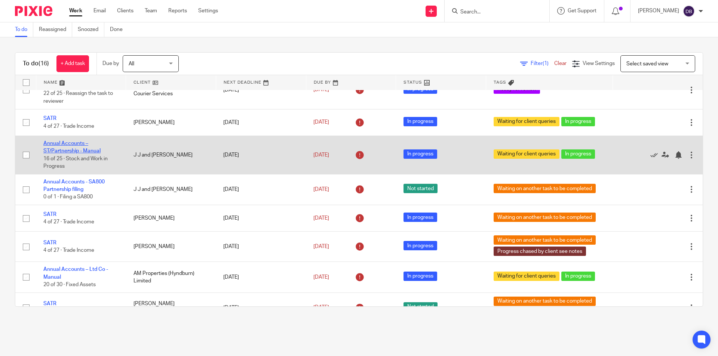 This screenshot has width=718, height=356. I want to click on a: Reassigned, so click(55, 30).